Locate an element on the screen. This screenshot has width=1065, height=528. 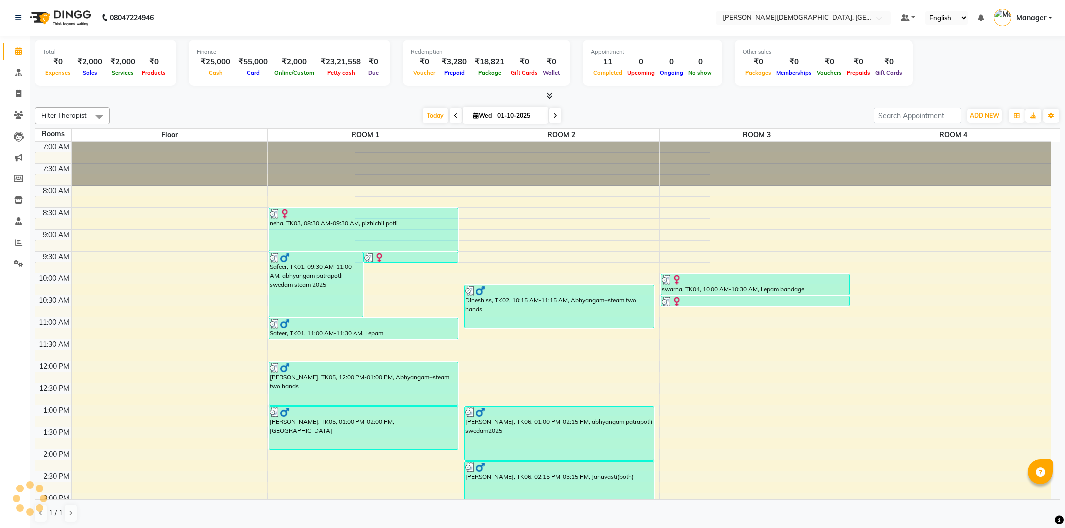
div: Redemption is located at coordinates (486, 52).